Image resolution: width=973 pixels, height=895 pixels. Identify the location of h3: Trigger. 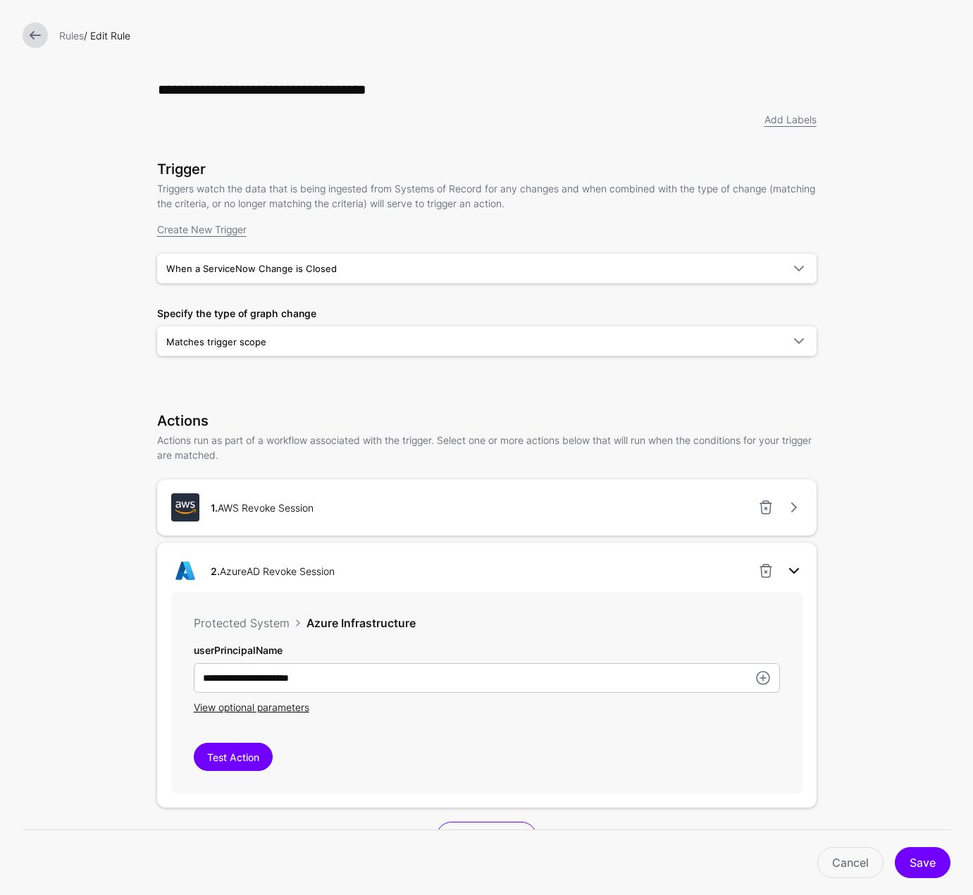
(487, 169).